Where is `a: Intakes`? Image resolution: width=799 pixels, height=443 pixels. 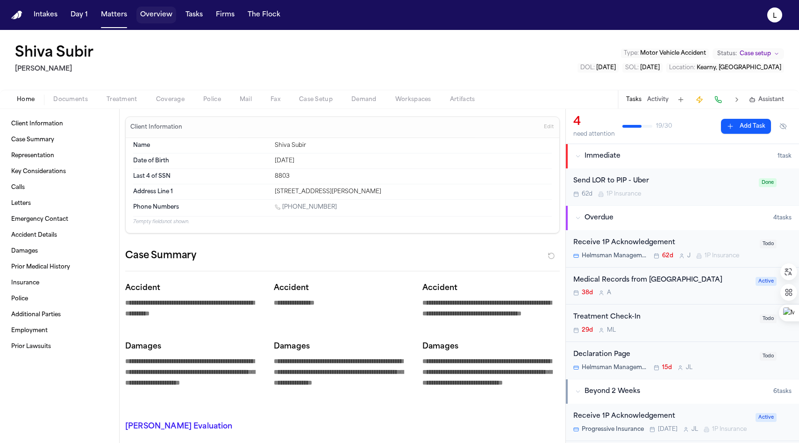
a: Intakes is located at coordinates (45, 15).